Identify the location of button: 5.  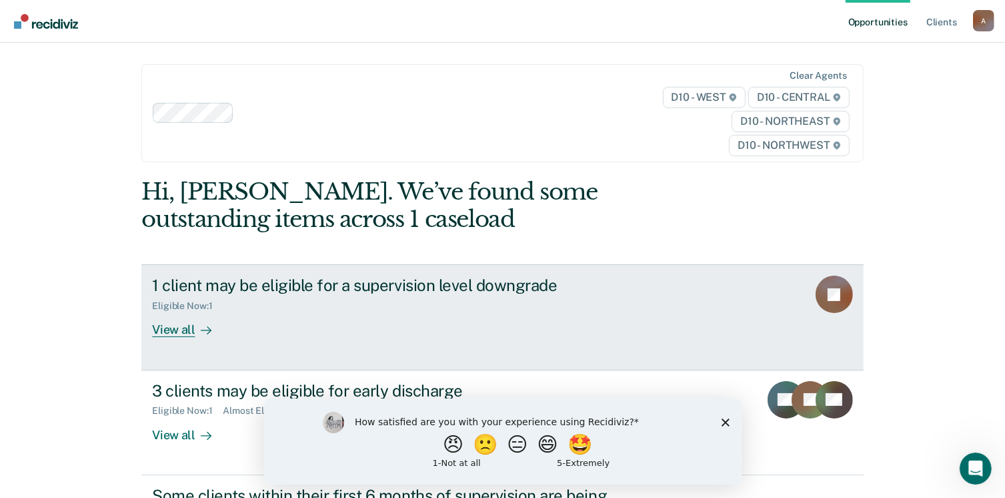
(317, 46).